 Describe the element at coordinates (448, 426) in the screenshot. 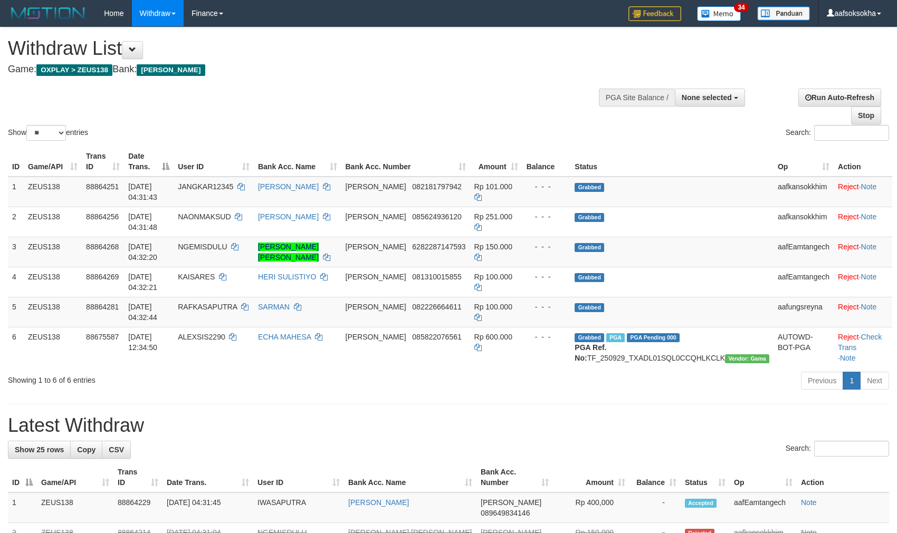

I see `h1: Latest Withdraw` at that location.